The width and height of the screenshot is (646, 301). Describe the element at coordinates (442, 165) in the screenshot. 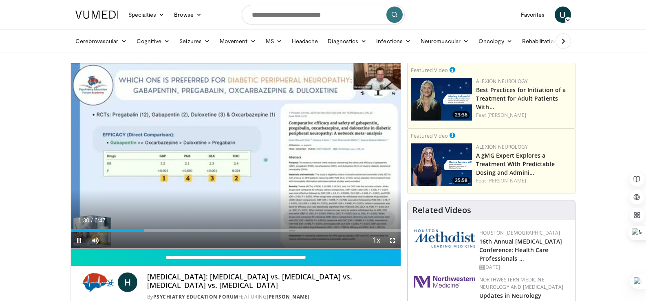

I see `a: 25:58` at that location.